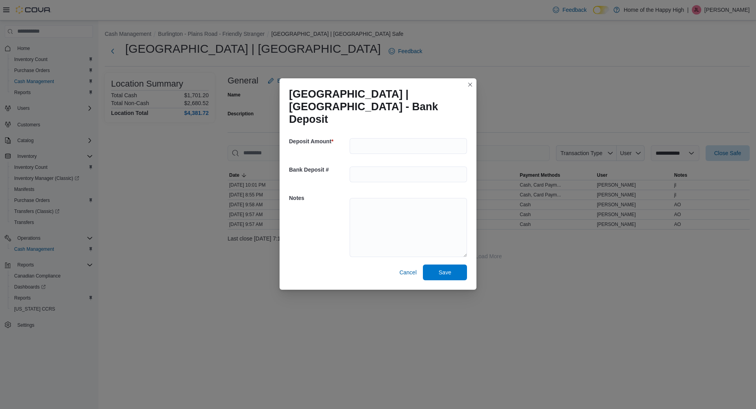  Describe the element at coordinates (470, 85) in the screenshot. I see `button: Closes this modal window` at that location.